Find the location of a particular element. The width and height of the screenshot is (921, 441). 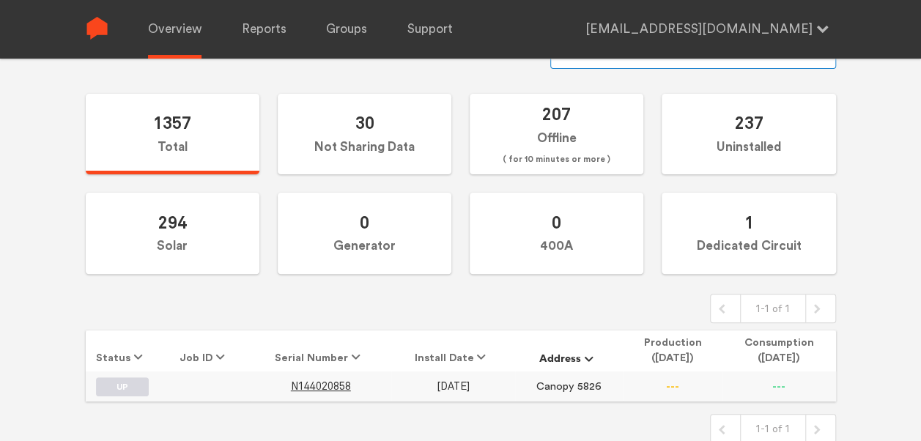

span: 237 is located at coordinates (748, 122).